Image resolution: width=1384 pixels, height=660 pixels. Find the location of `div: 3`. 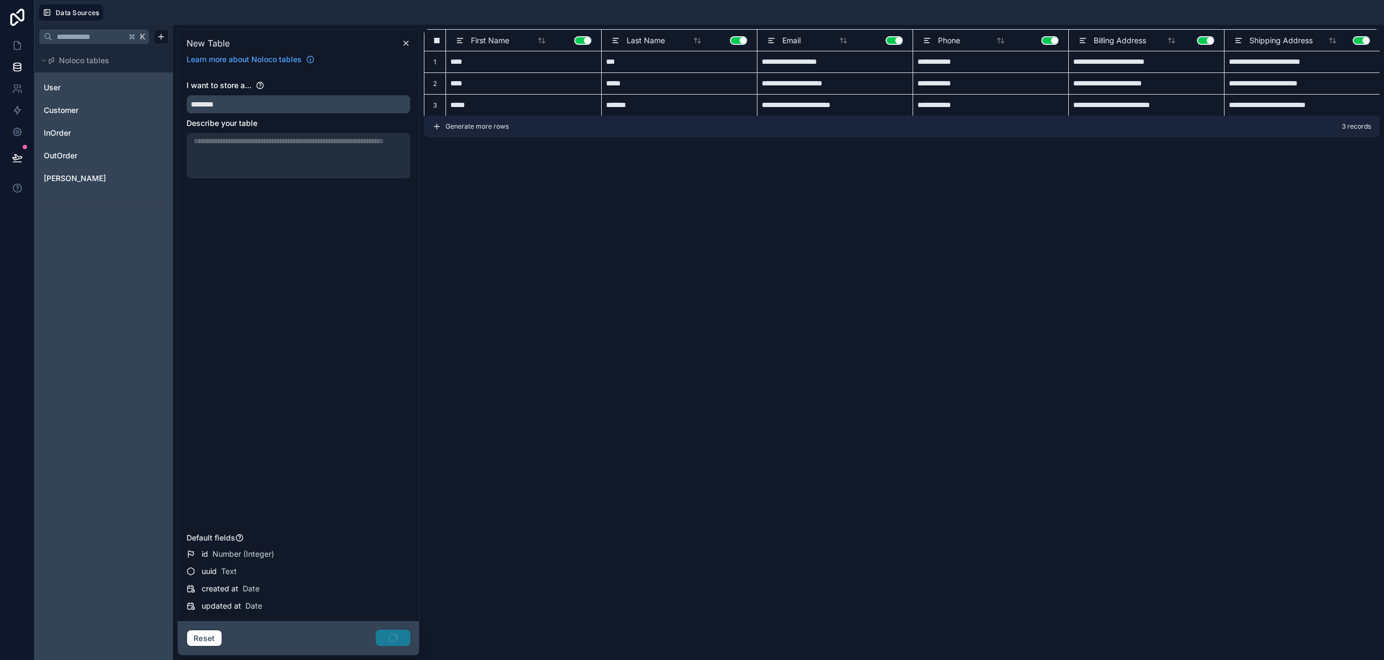

div: 3 is located at coordinates (435, 105).